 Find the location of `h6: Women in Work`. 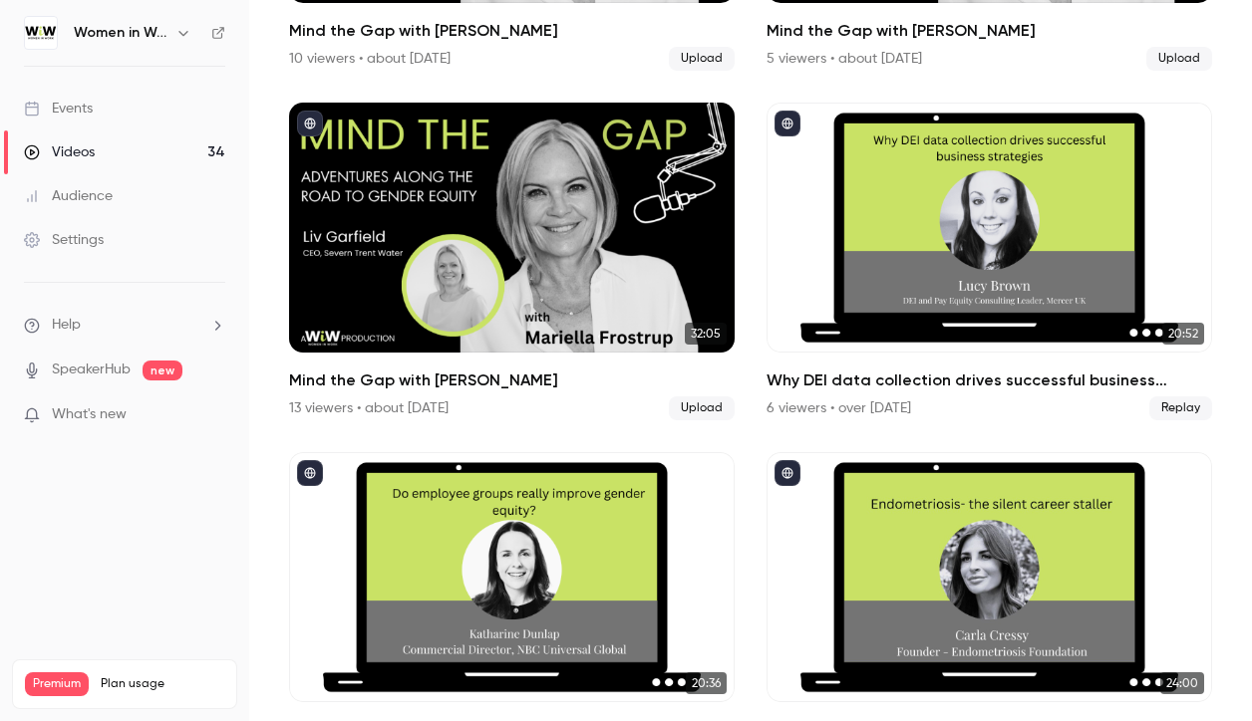

h6: Women in Work is located at coordinates (121, 33).